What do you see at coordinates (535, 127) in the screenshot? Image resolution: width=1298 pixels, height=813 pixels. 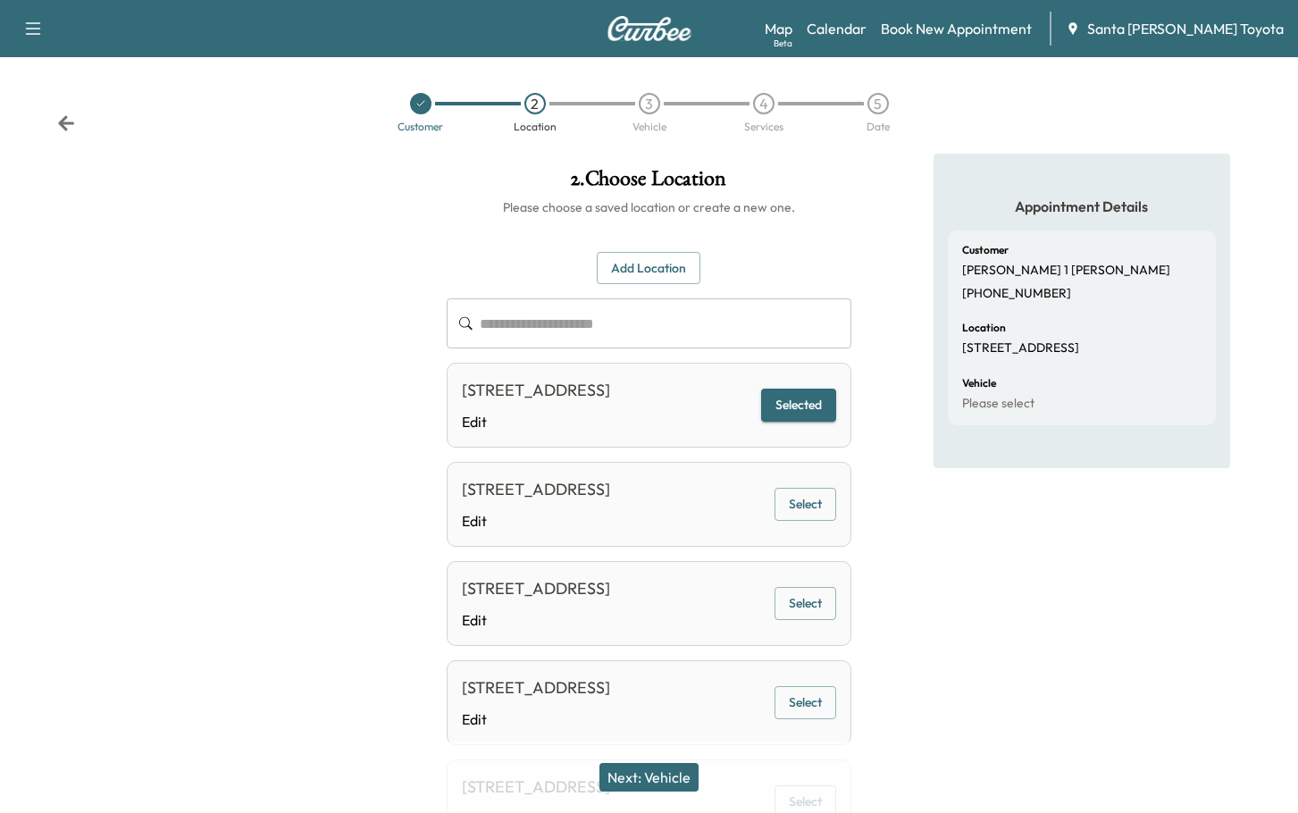 I see `div: Location` at bounding box center [535, 127].